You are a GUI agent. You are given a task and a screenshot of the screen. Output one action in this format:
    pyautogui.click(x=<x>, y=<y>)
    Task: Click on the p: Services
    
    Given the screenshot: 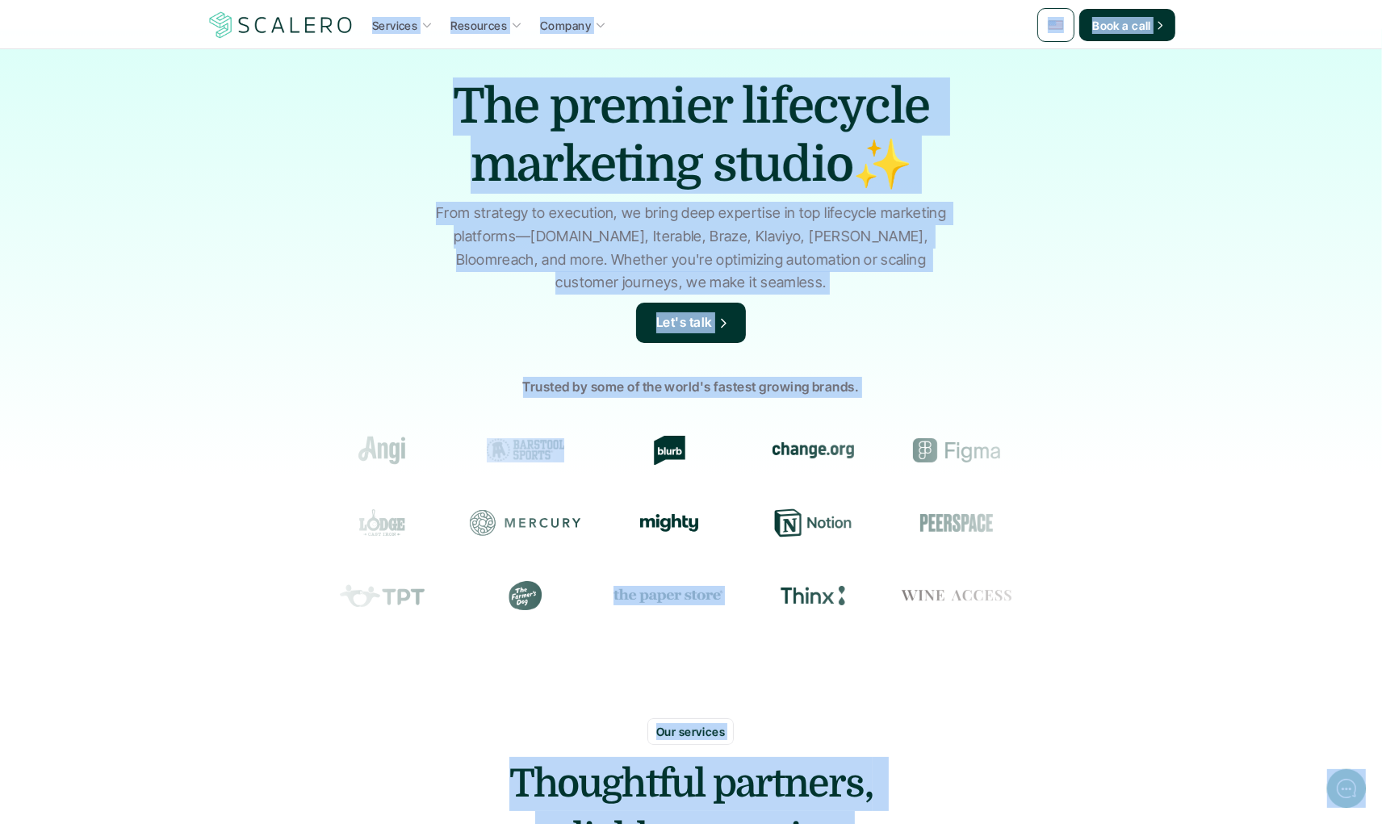 What is the action you would take?
    pyautogui.click(x=395, y=25)
    